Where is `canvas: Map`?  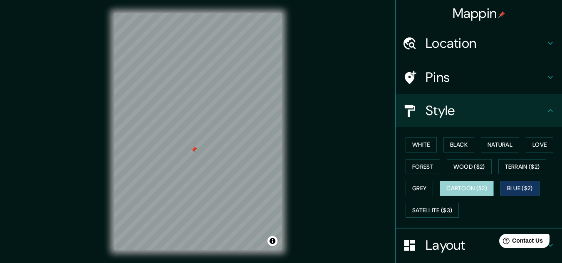 canvas: Map is located at coordinates (198, 132).